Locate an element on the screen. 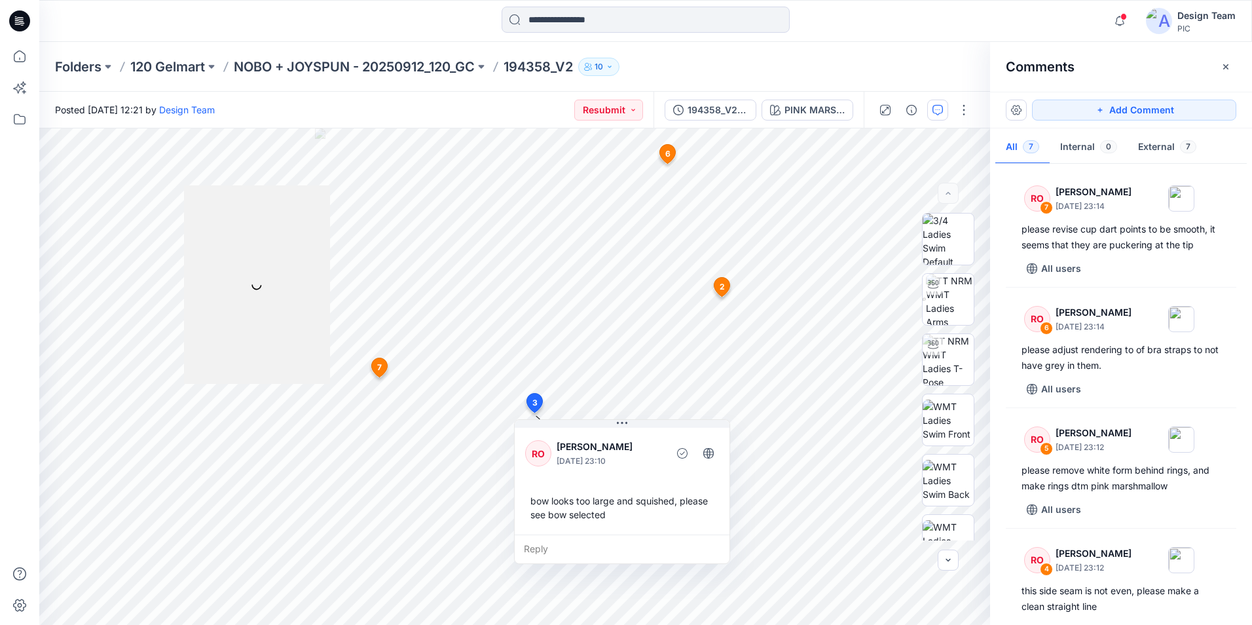  div: 7 is located at coordinates (1046, 208).